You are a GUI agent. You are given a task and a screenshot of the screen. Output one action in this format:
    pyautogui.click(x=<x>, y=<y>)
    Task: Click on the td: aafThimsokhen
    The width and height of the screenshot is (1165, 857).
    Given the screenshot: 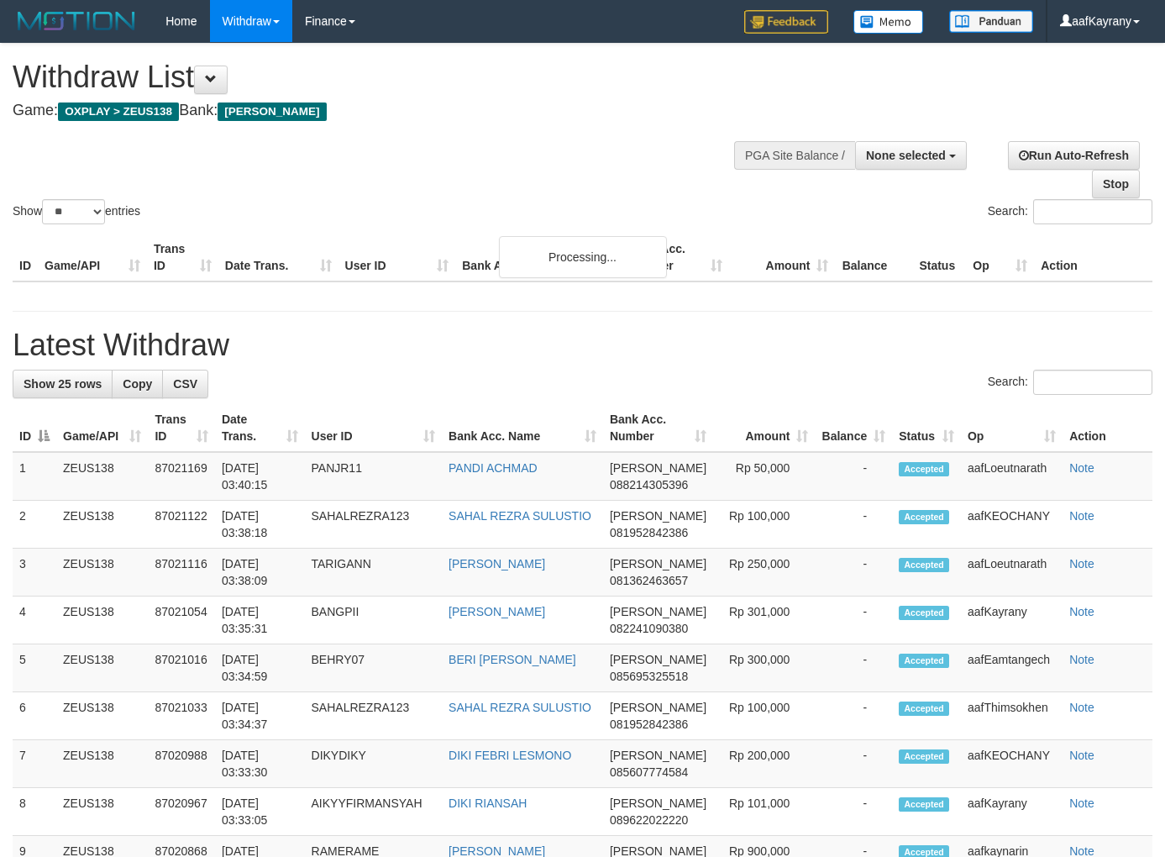 What is the action you would take?
    pyautogui.click(x=1011, y=716)
    